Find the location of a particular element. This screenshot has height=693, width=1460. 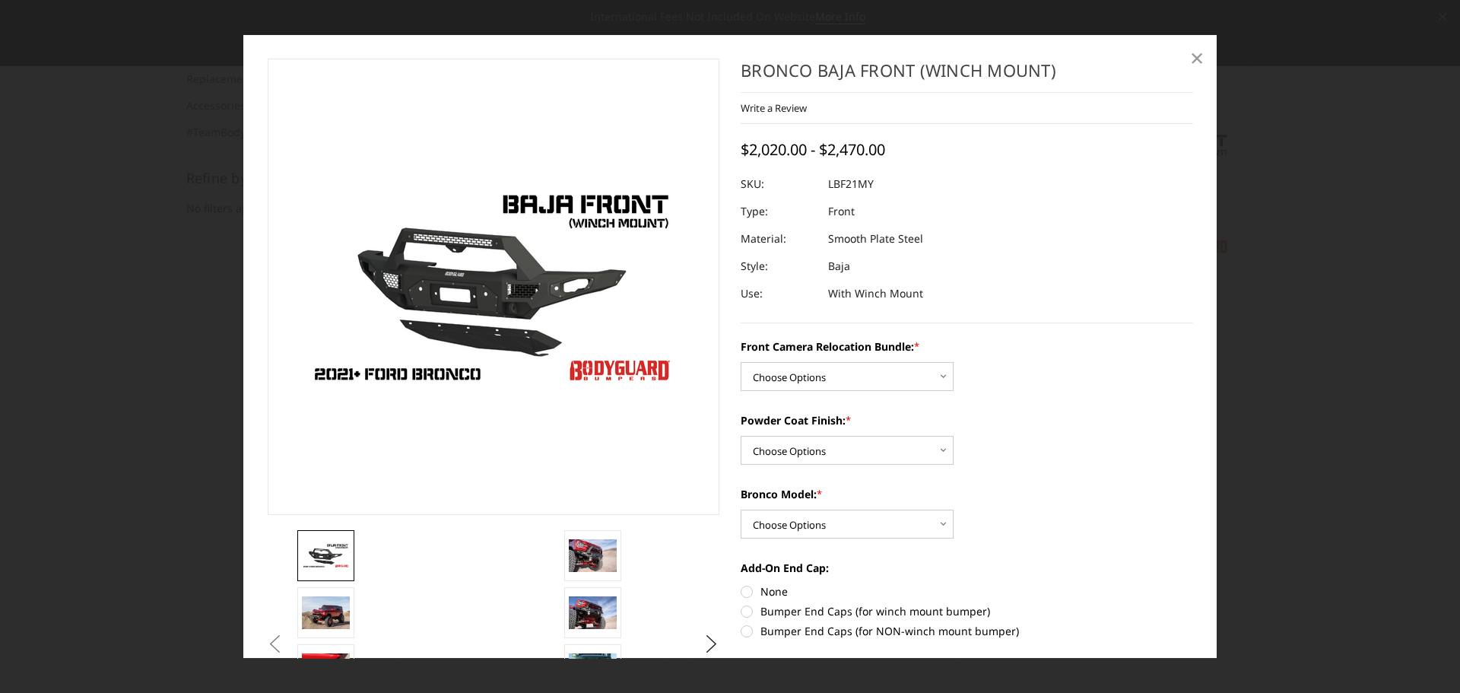

dt: Material: is located at coordinates (779, 239).